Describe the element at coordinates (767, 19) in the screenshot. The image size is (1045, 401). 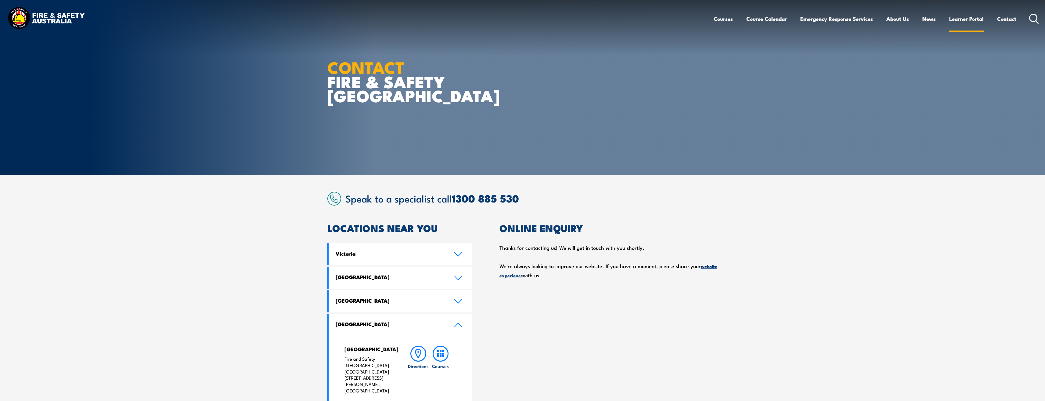
I see `a: Course Calendar` at that location.